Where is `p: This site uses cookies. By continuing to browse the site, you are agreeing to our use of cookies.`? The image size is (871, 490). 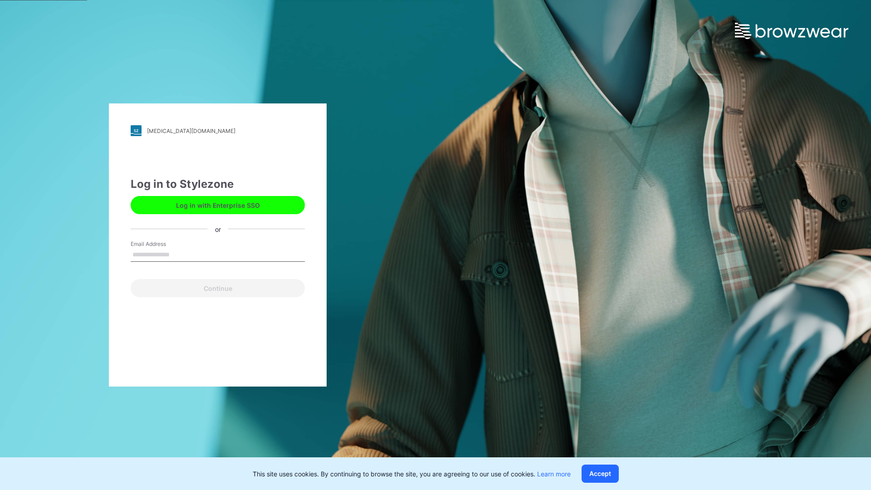
p: This site uses cookies. By continuing to browse the site, you are agreeing to our use of cookies. is located at coordinates (412, 474).